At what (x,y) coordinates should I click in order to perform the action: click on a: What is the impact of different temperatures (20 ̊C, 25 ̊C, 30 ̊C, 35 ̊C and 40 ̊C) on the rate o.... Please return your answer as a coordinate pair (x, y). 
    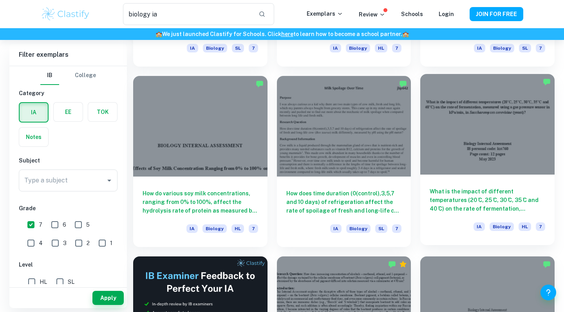
    Looking at the image, I should click on (487, 161).